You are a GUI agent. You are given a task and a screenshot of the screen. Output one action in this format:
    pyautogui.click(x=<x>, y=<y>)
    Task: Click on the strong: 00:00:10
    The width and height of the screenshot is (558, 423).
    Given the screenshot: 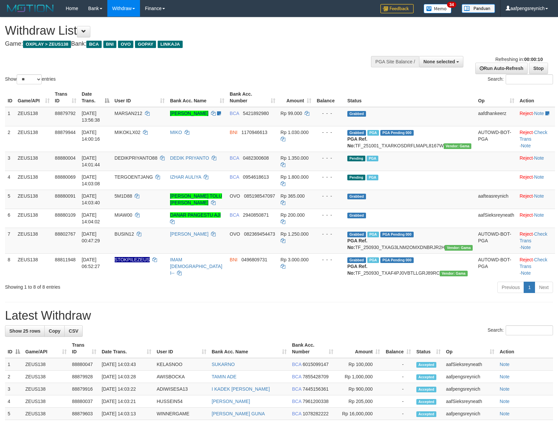 What is the action you would take?
    pyautogui.click(x=533, y=59)
    